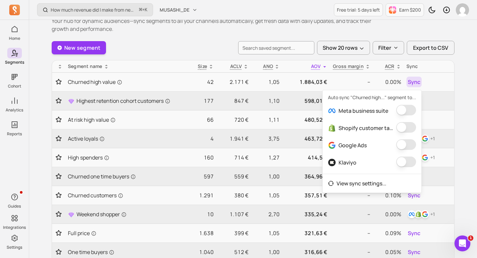  What do you see at coordinates (306, 233) in the screenshot?
I see `p: 321,63 €` at bounding box center [306, 233].